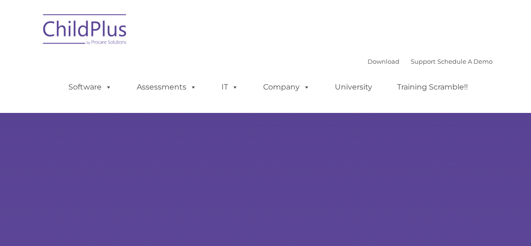  I want to click on a: Training Scramble!!, so click(432, 87).